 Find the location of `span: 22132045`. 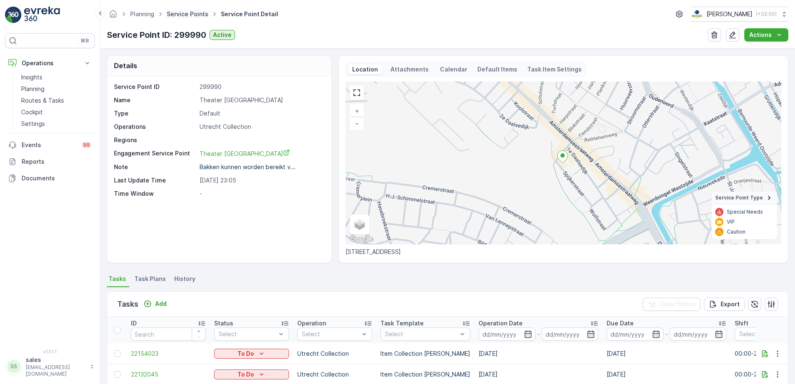

span: 22132045 is located at coordinates (168, 375).